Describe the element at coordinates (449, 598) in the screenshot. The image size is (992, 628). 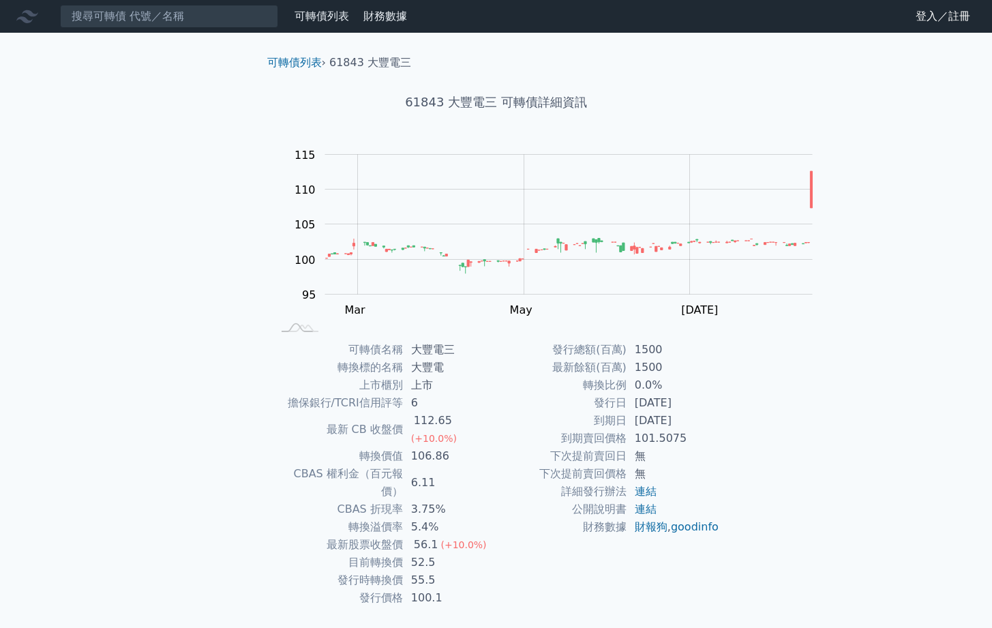
I see `td: 100.1` at that location.